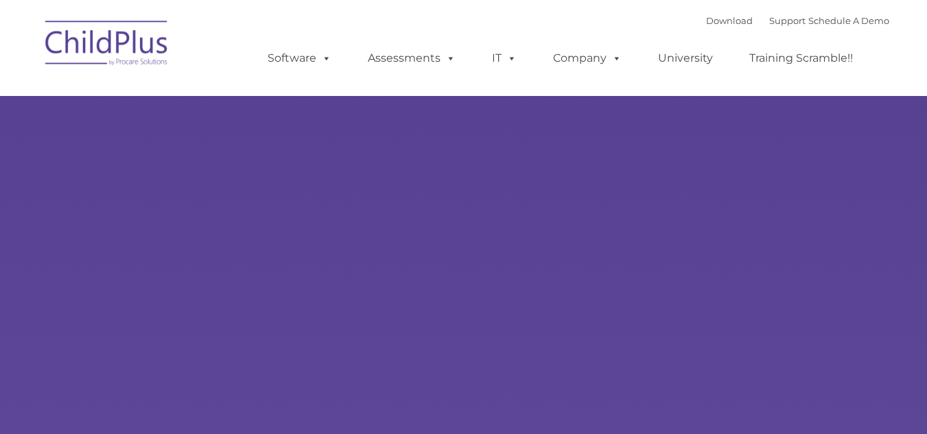 This screenshot has width=927, height=434. Describe the element at coordinates (412, 58) in the screenshot. I see `a: Assessments` at that location.